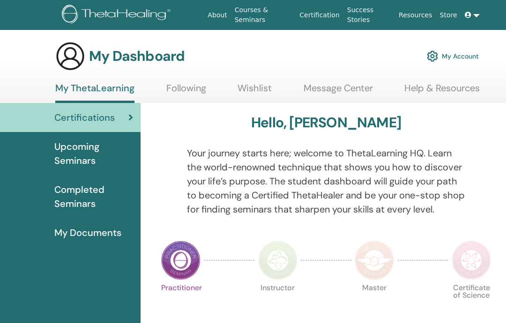  What do you see at coordinates (263, 15) in the screenshot?
I see `a: Courses & Seminars` at bounding box center [263, 15].